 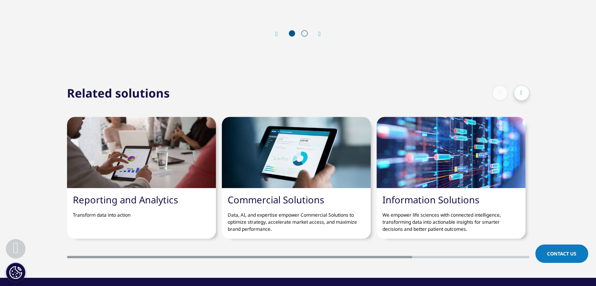 I want to click on h2: Related solutions, so click(x=118, y=93).